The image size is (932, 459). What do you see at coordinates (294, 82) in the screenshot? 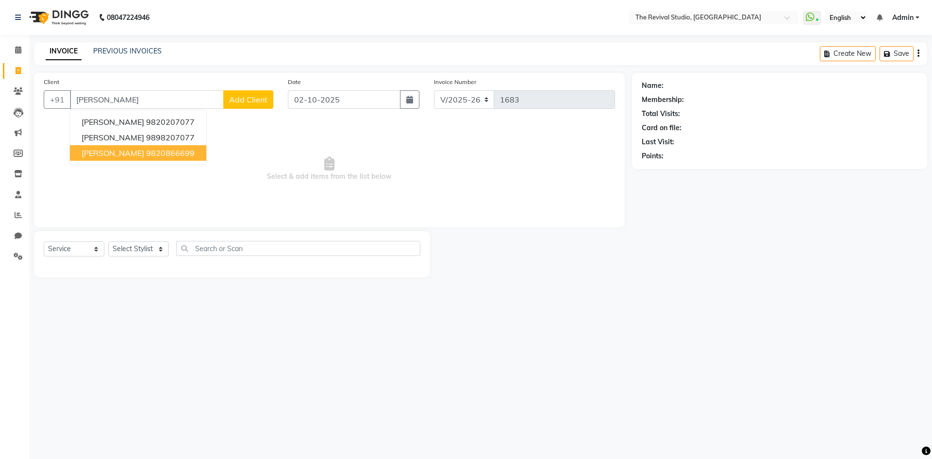
I see `label: Date` at bounding box center [294, 82].